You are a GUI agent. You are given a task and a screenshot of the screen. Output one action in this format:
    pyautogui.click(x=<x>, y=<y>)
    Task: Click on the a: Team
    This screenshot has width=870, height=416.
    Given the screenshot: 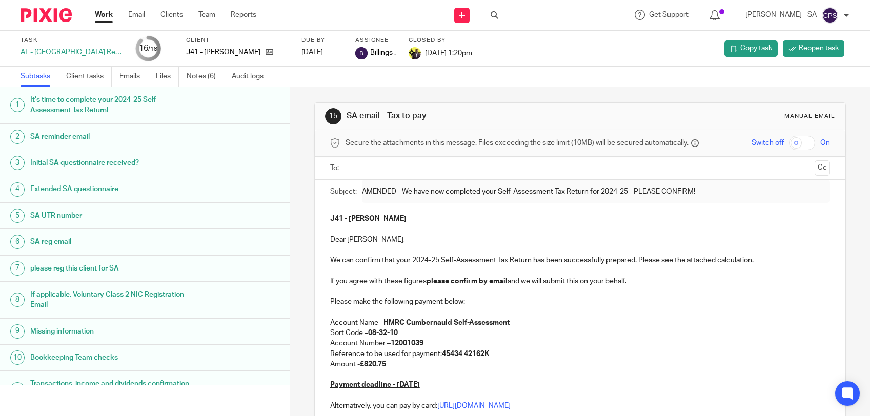 What is the action you would take?
    pyautogui.click(x=207, y=15)
    